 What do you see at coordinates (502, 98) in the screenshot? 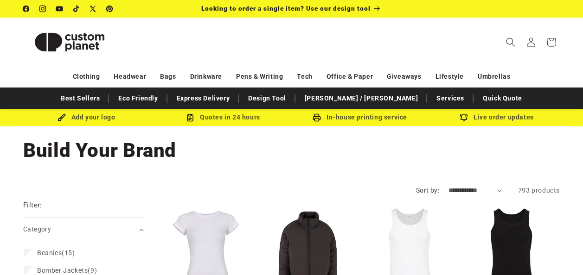
I see `a: Quick Quote` at bounding box center [502, 98].